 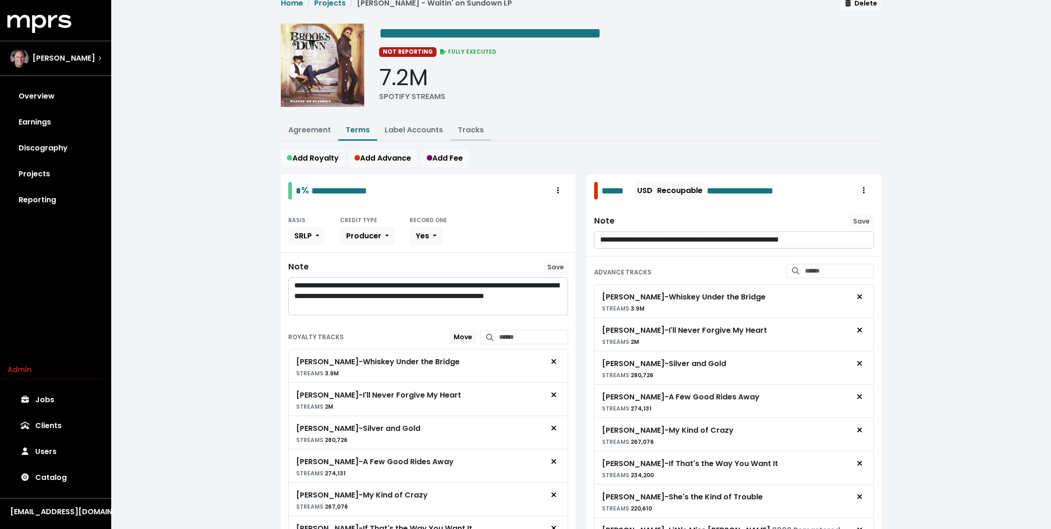 I want to click on a: Terms, so click(x=358, y=130).